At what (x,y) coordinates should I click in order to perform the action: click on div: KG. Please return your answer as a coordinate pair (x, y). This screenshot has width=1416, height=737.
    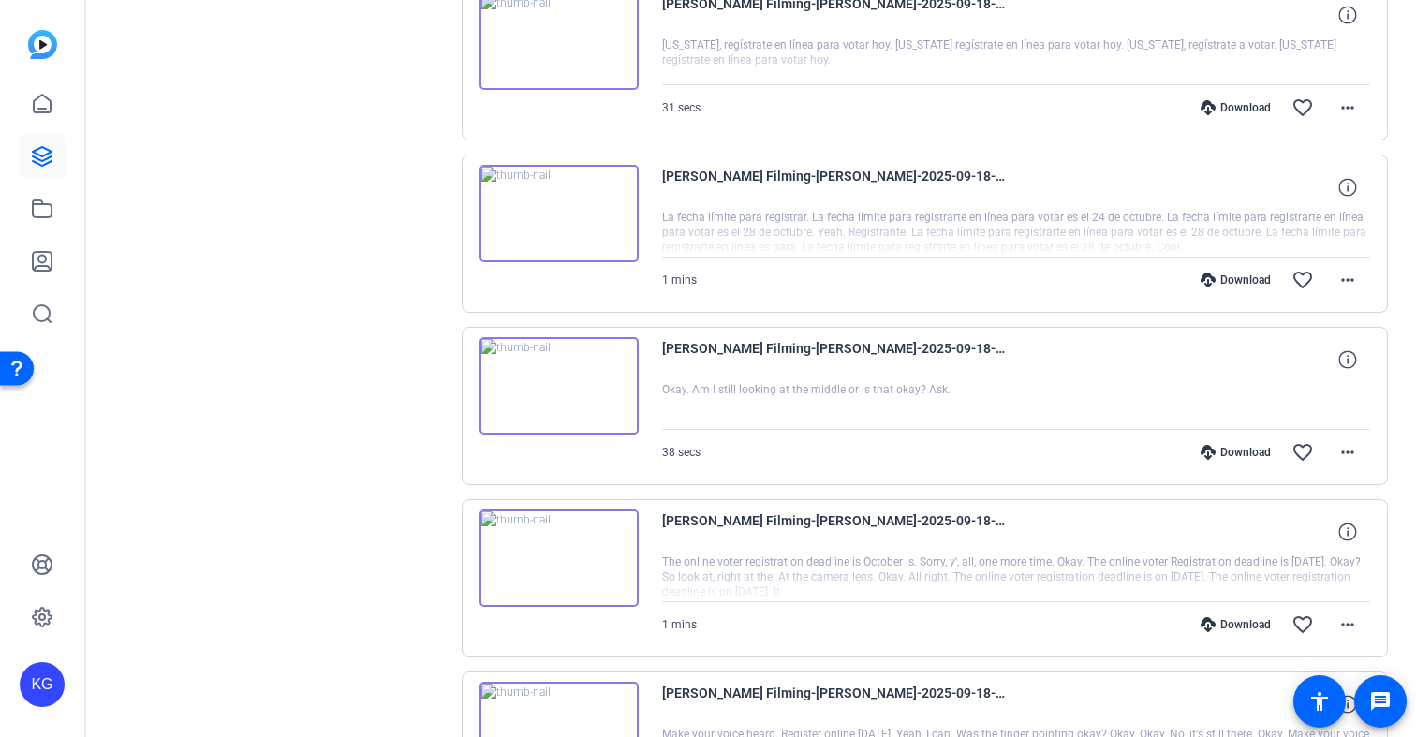
    Looking at the image, I should click on (42, 685).